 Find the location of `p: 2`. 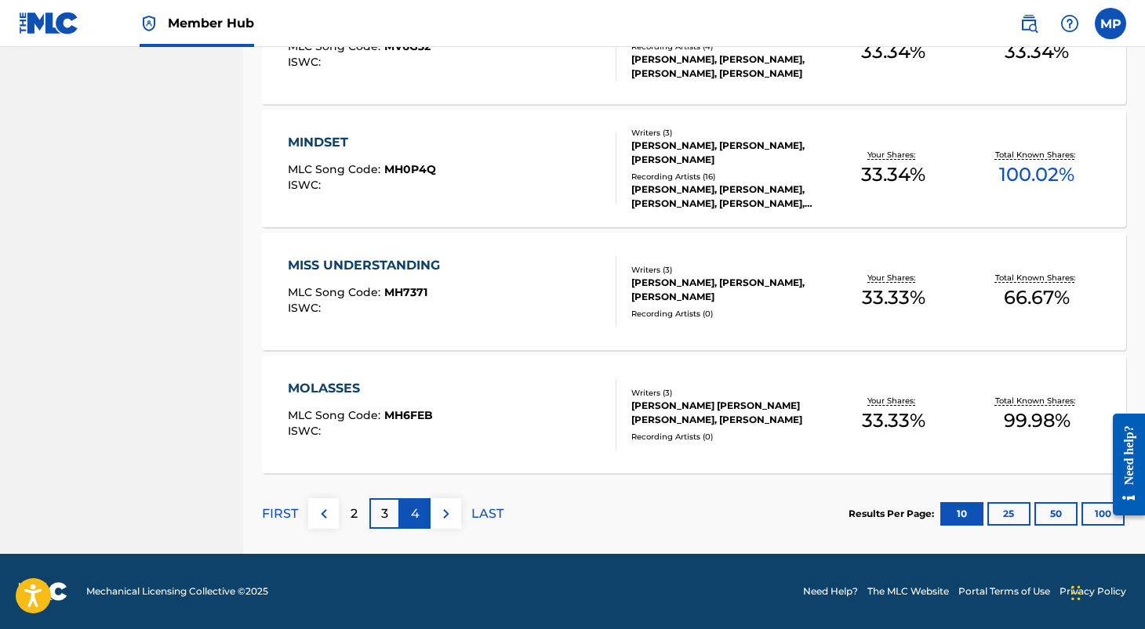

p: 2 is located at coordinates (354, 514).